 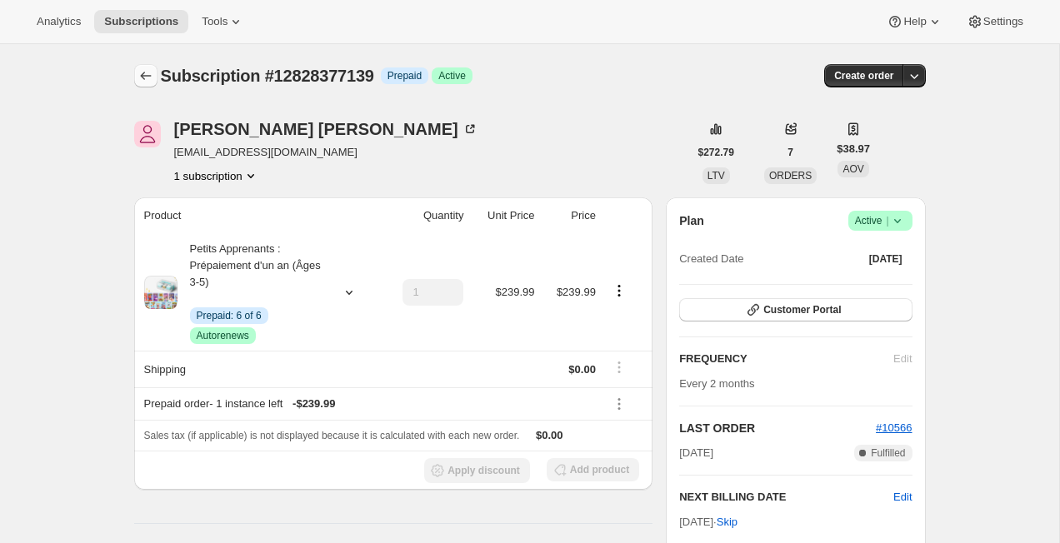 I want to click on span: Customer Portal, so click(x=801, y=310).